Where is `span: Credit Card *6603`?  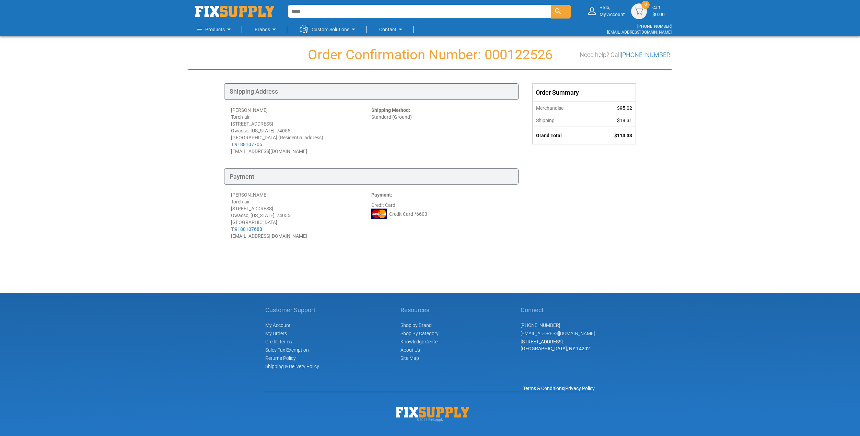 span: Credit Card *6603 is located at coordinates (408, 214).